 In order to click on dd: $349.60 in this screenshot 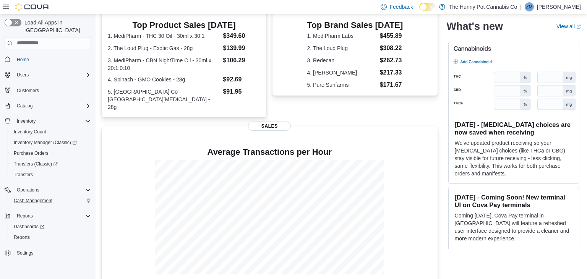, I will do `click(241, 36)`.